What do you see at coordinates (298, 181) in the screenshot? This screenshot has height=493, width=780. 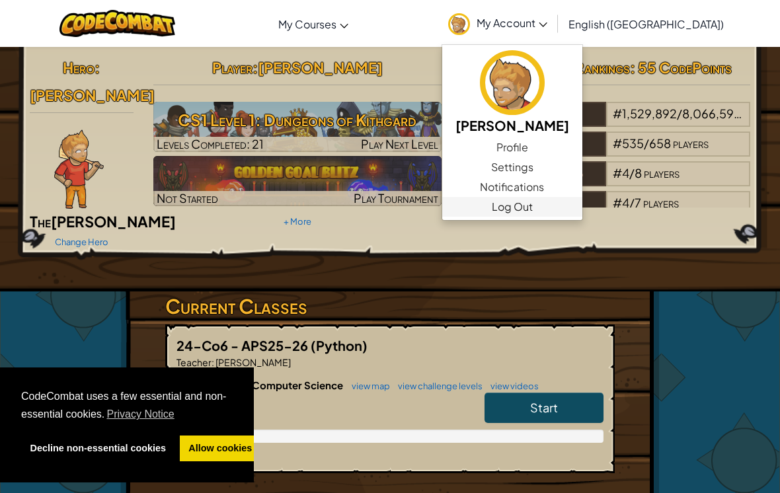 I see `img: Golden Goal` at bounding box center [298, 181].